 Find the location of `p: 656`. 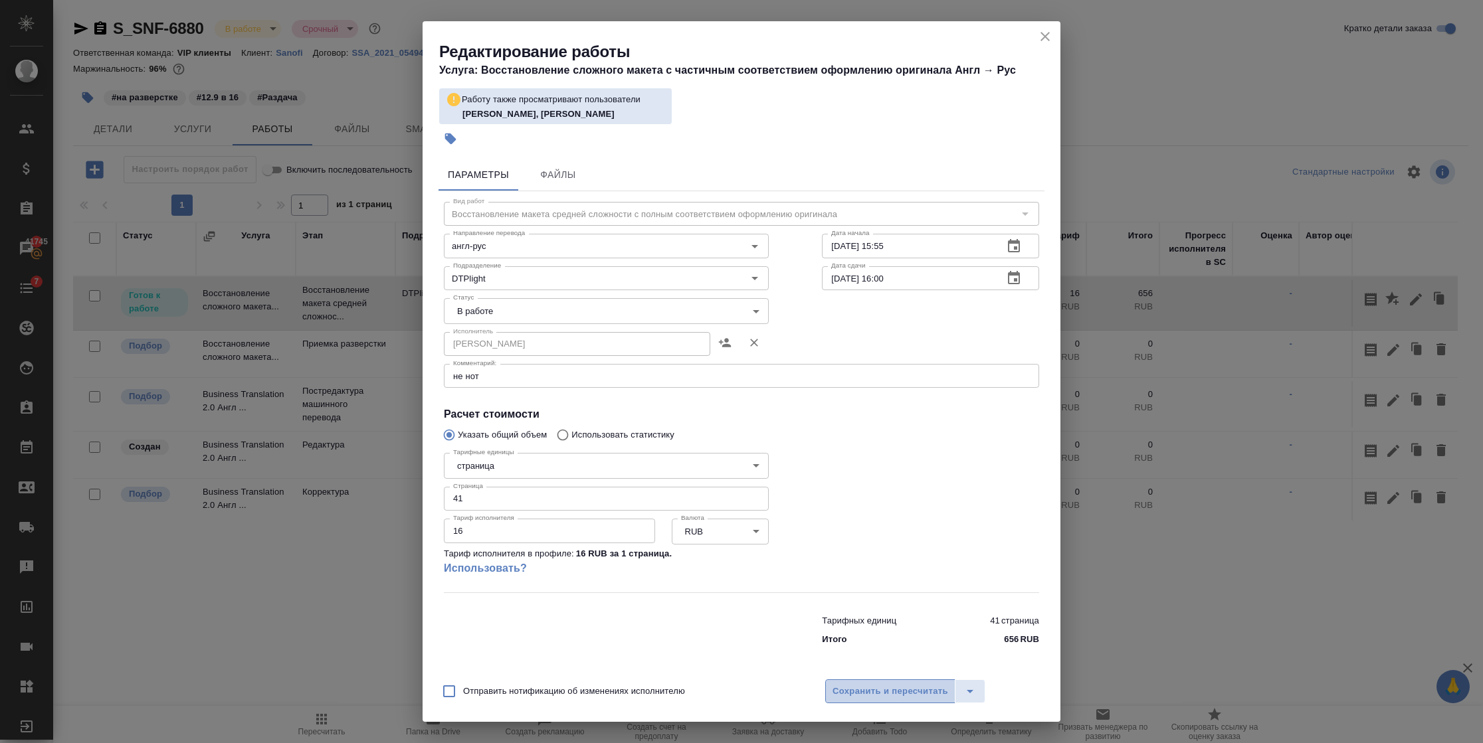

p: 656 is located at coordinates (1011, 640).